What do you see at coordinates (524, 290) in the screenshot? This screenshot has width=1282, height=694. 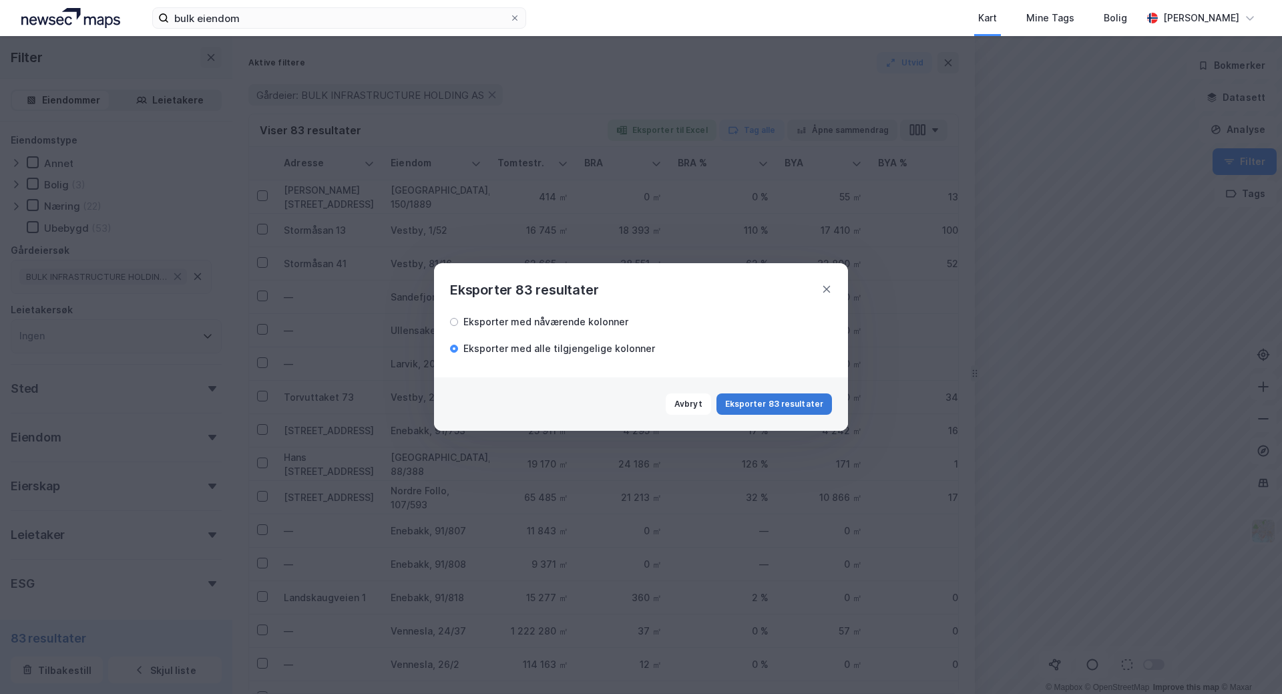 I see `div: Eksporter 83 resultater` at bounding box center [524, 290].